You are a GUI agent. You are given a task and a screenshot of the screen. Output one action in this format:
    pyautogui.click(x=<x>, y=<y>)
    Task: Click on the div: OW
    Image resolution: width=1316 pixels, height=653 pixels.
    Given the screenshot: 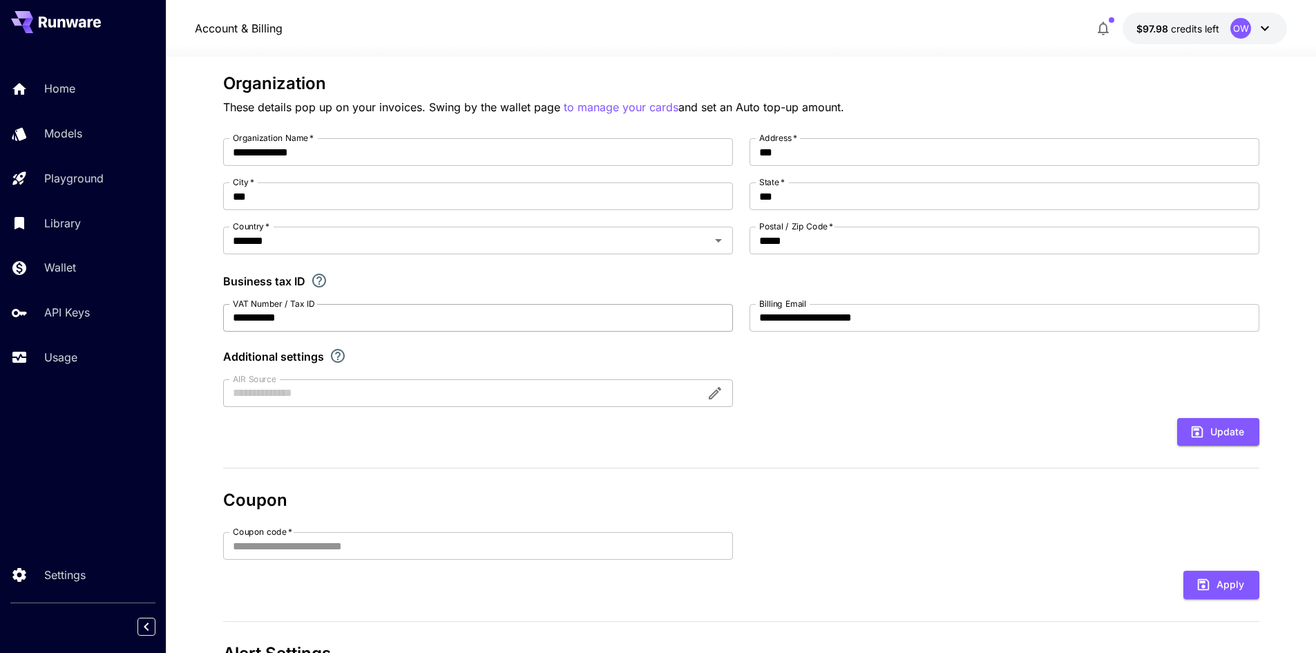 What is the action you would take?
    pyautogui.click(x=1240, y=28)
    